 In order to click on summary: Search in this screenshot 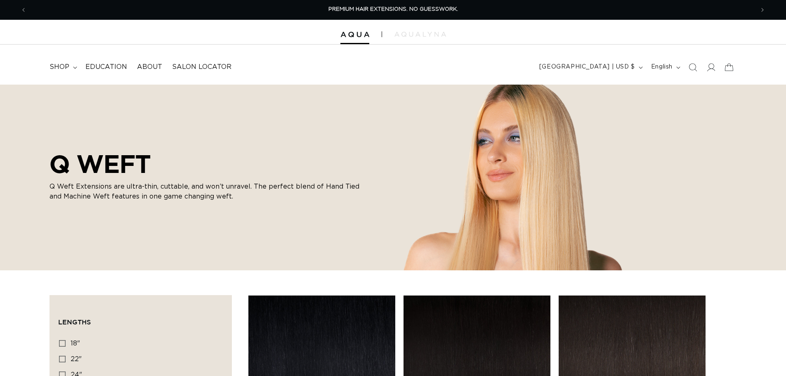, I will do `click(693, 67)`.